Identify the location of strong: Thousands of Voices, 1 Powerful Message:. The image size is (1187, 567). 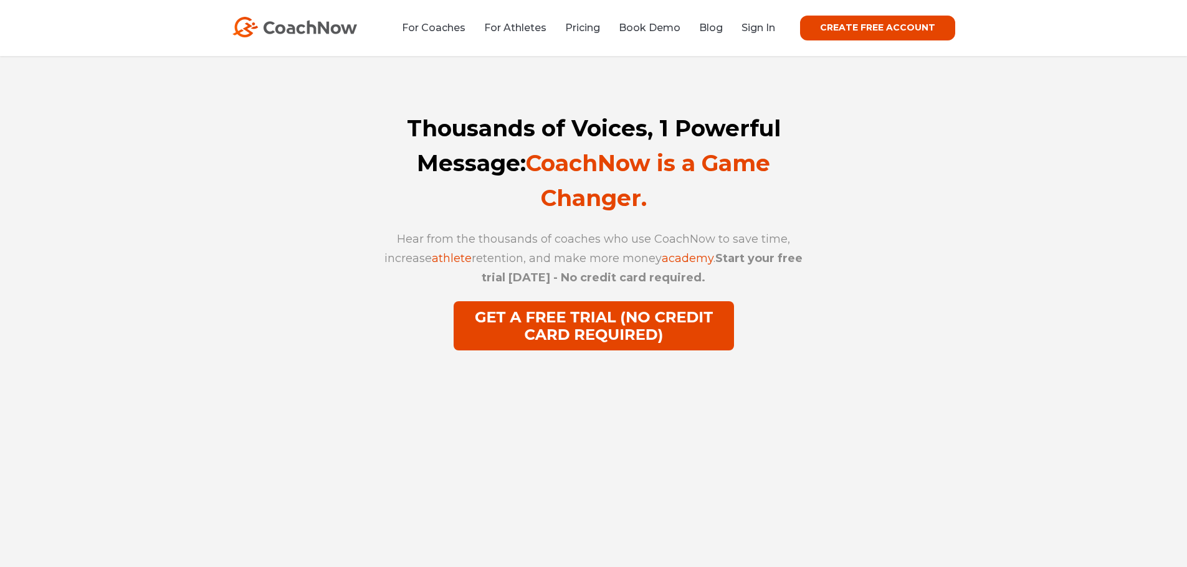
(594, 163).